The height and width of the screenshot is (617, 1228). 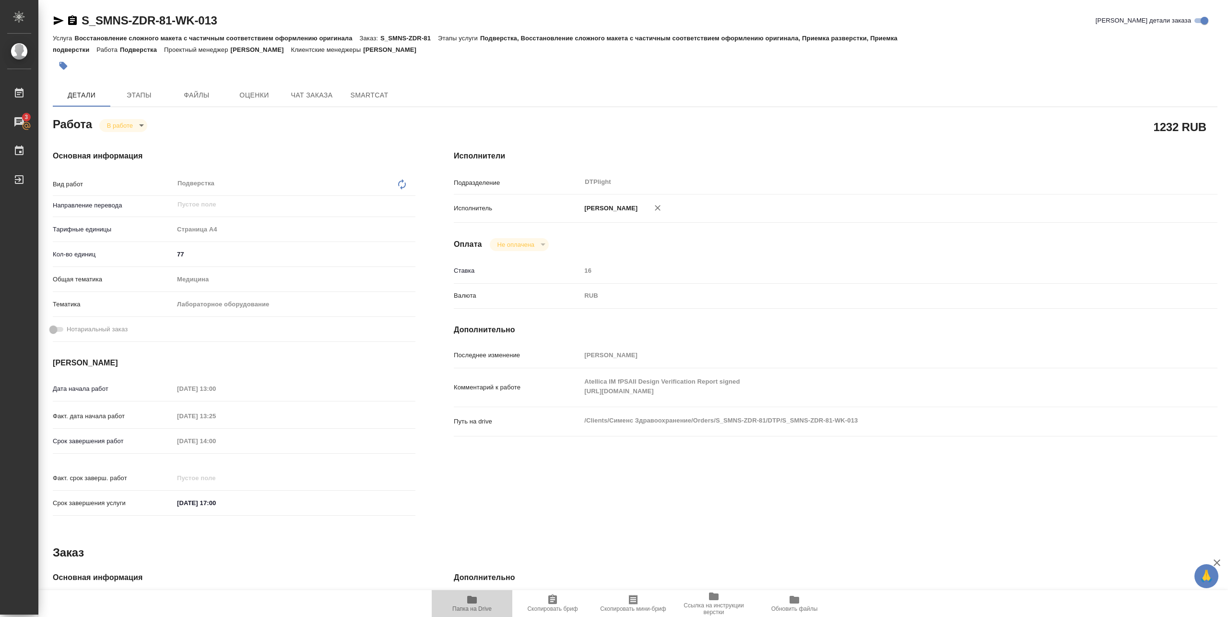 I want to click on p: Последнее изменение, so click(x=517, y=355).